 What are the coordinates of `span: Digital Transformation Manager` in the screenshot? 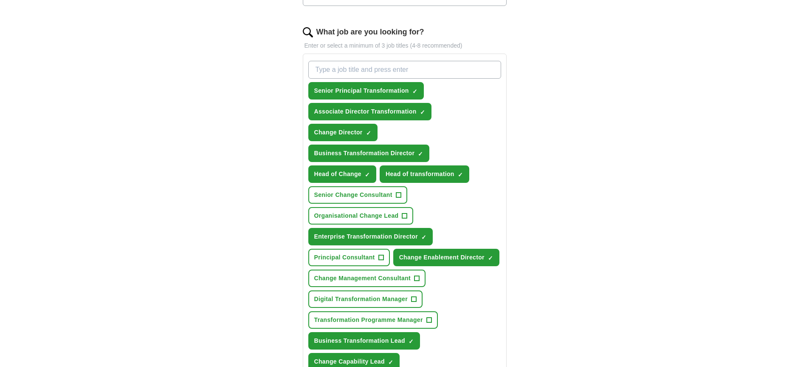 It's located at (361, 299).